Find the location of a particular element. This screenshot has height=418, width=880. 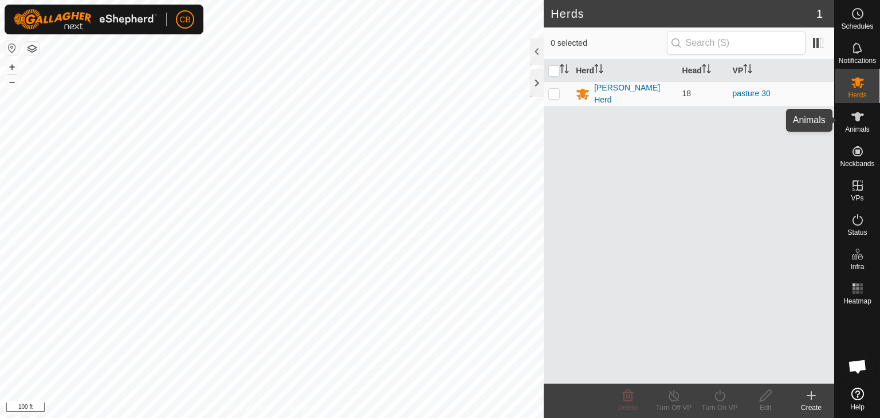

span: Infra is located at coordinates (857, 267).